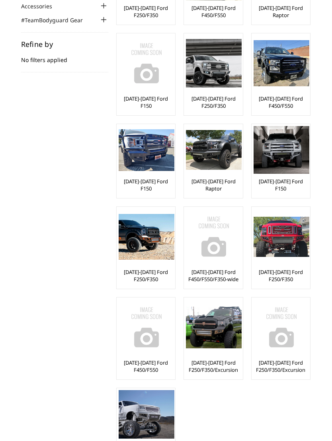 This screenshot has width=332, height=441. Describe the element at coordinates (57, 20) in the screenshot. I see `a: #TeamBodyguard Gear` at that location.